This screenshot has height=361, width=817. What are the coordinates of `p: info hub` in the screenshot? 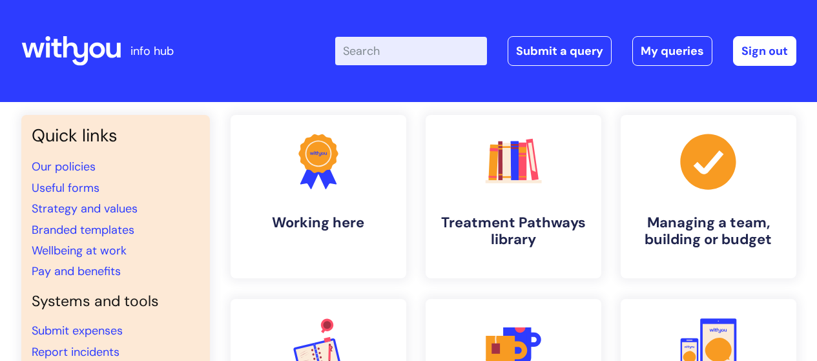 It's located at (152, 51).